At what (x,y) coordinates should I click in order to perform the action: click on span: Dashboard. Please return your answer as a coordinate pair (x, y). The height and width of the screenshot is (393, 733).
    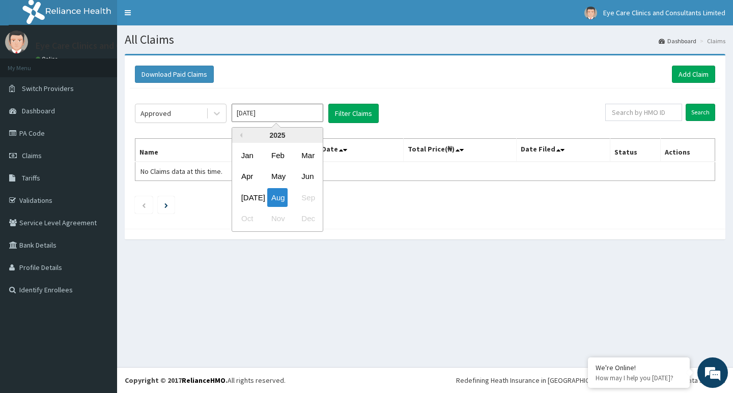
    Looking at the image, I should click on (38, 111).